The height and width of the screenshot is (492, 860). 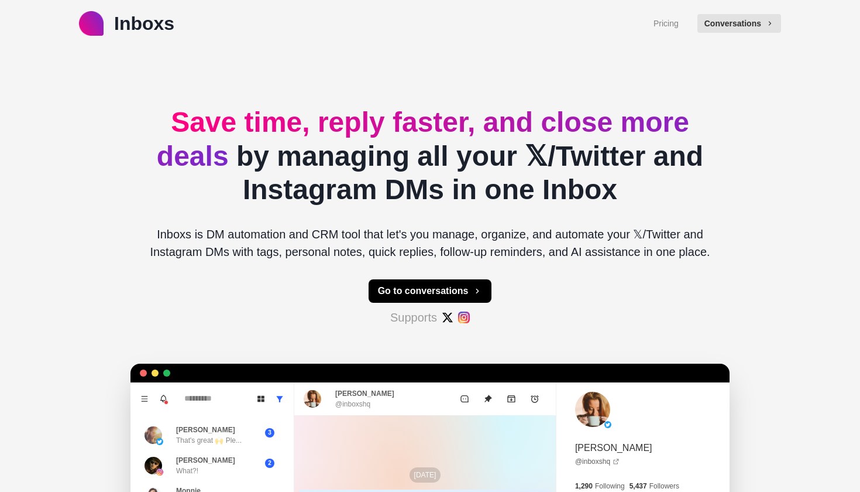 What do you see at coordinates (126, 23) in the screenshot?
I see `a: logoInboxs` at bounding box center [126, 23].